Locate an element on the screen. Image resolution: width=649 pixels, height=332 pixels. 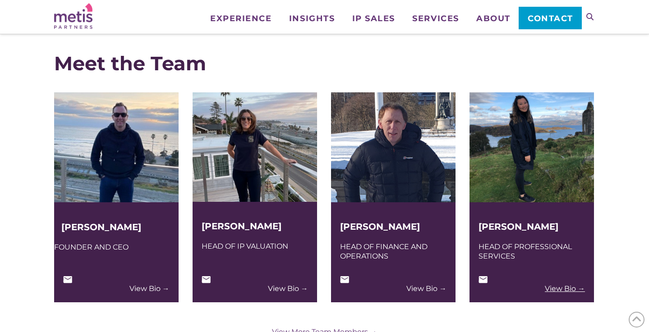
div: Head of IP Valuation is located at coordinates (255, 246).